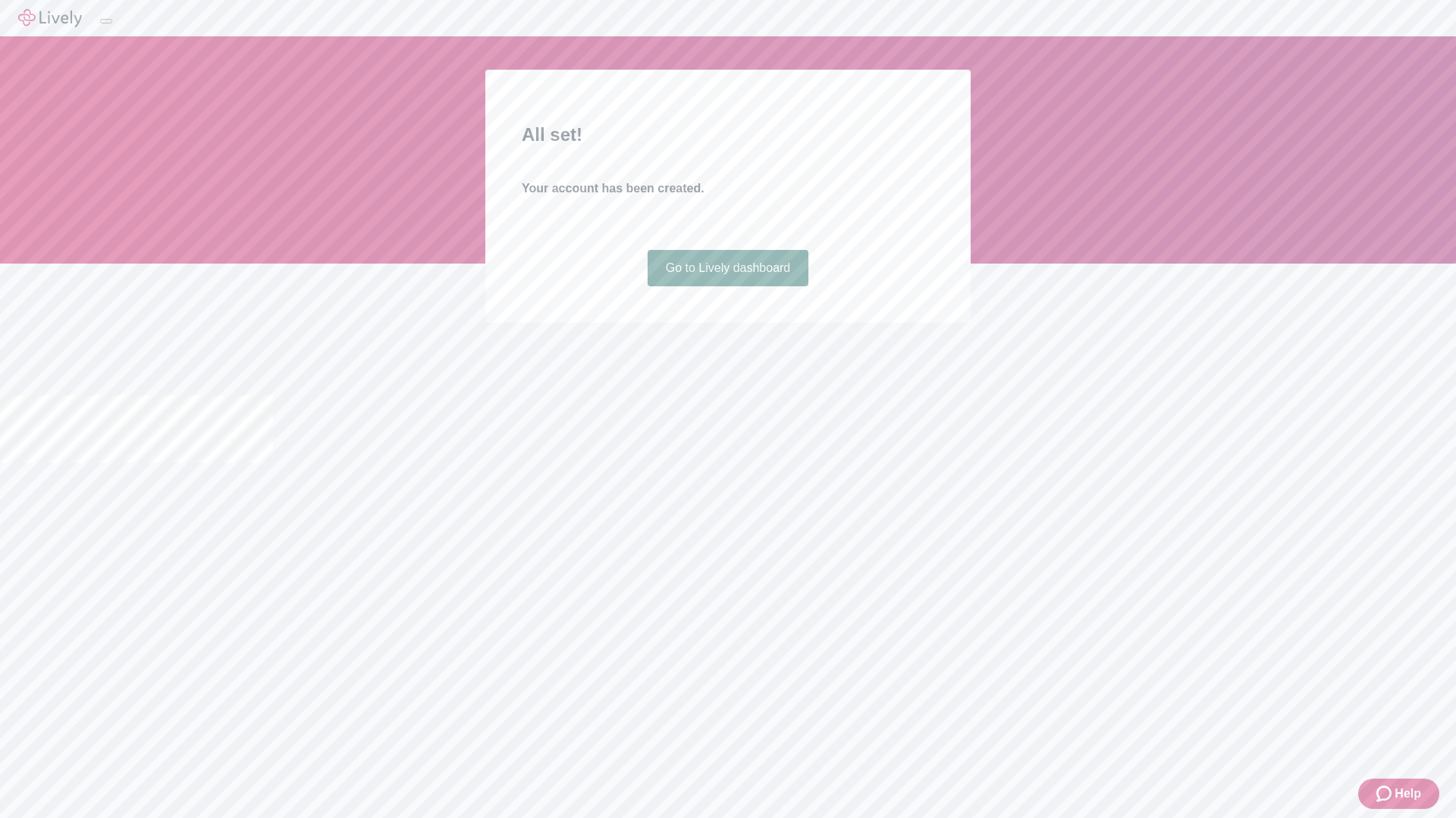 The height and width of the screenshot is (818, 1456). What do you see at coordinates (728, 268) in the screenshot?
I see `a: Go to Lively dashboard` at bounding box center [728, 268].